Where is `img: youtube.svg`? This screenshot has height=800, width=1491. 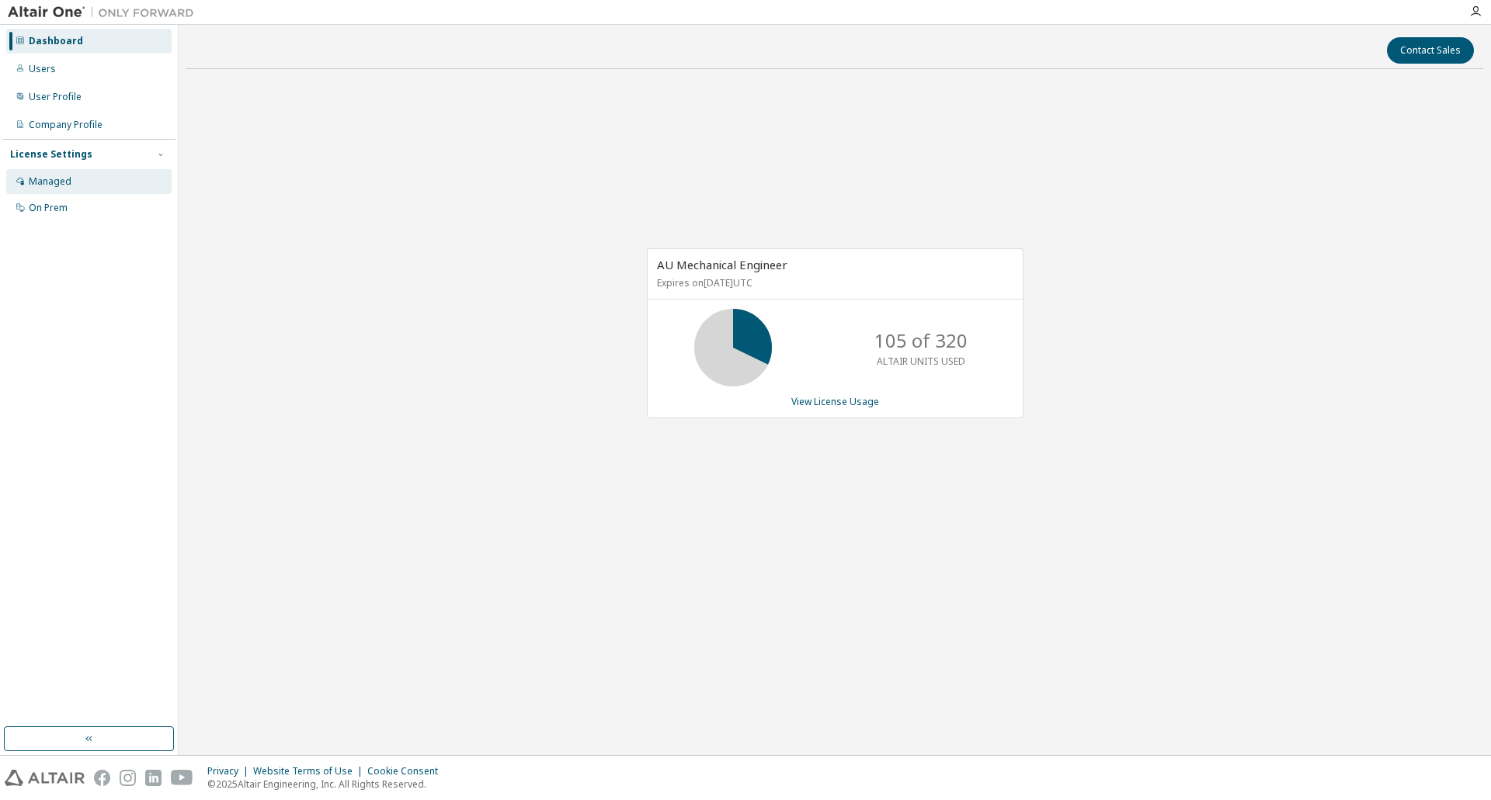 img: youtube.svg is located at coordinates (182, 778).